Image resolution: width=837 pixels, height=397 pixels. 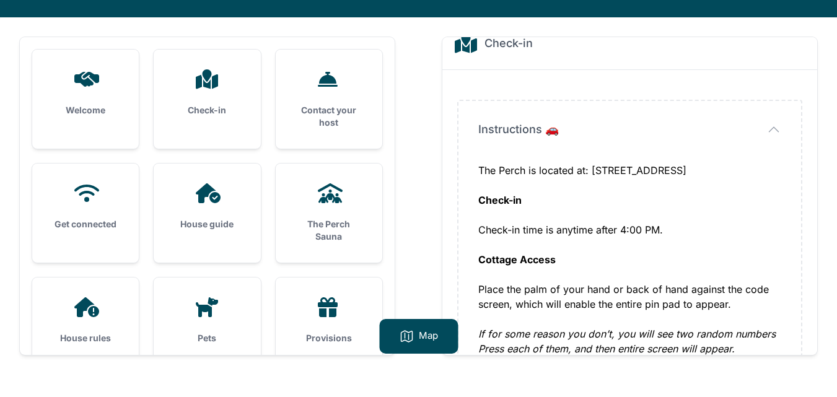 What do you see at coordinates (207, 321) in the screenshot?
I see `a: Pets` at bounding box center [207, 321].